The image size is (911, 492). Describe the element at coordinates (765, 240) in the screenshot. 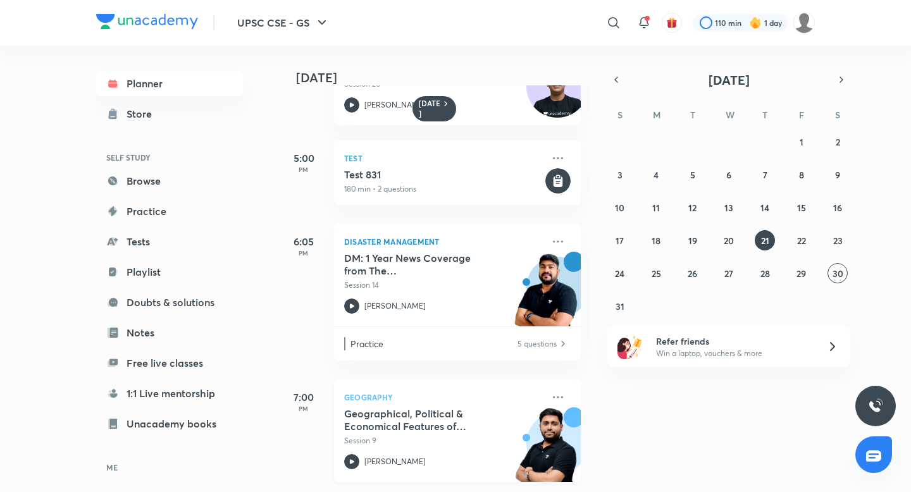

I see `abbr: August 21, 2025` at that location.